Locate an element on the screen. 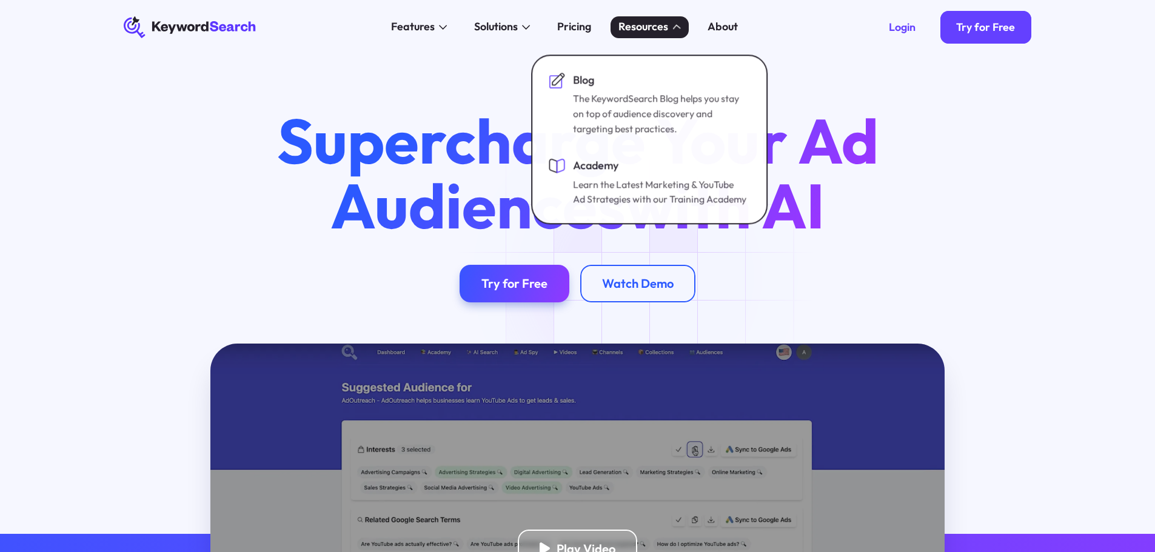  div: The KeywordSearch Blog helps you stay on top of audience discovery and targeting best practices. is located at coordinates (660, 113).